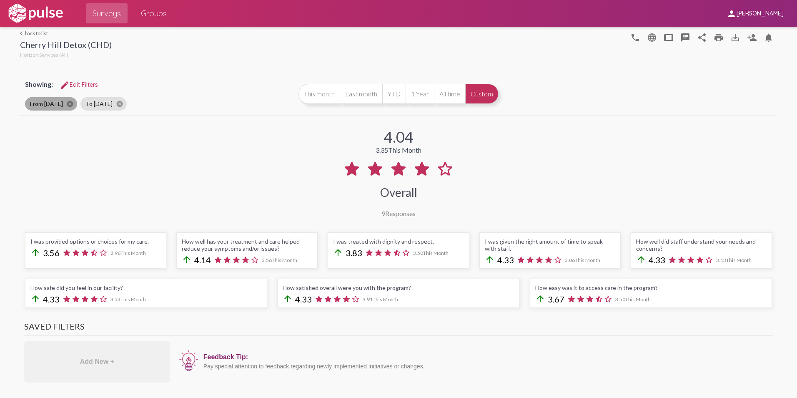 The image size is (797, 398). What do you see at coordinates (651, 287) in the screenshot?
I see `div: How easy was it to access care in the program?` at bounding box center [651, 287].